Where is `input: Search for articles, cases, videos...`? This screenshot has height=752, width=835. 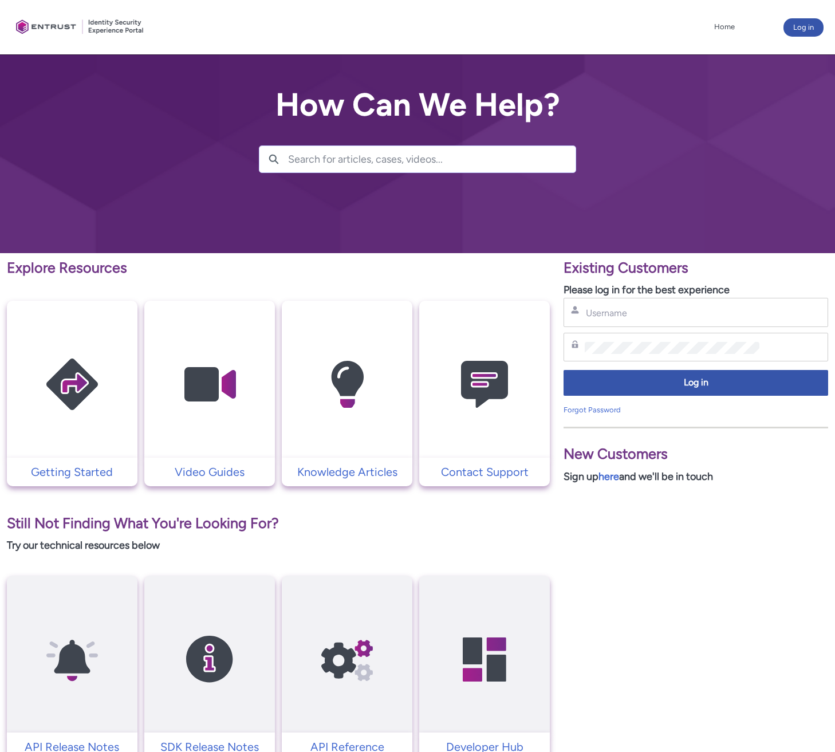
input: Search for articles, cases, videos... is located at coordinates (432, 159).